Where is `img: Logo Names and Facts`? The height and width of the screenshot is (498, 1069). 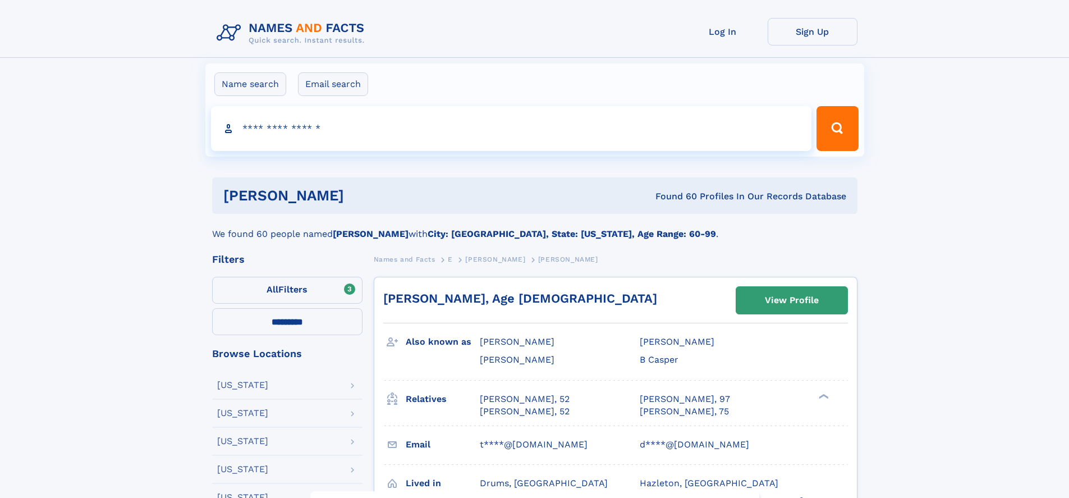
img: Logo Names and Facts is located at coordinates (293, 33).